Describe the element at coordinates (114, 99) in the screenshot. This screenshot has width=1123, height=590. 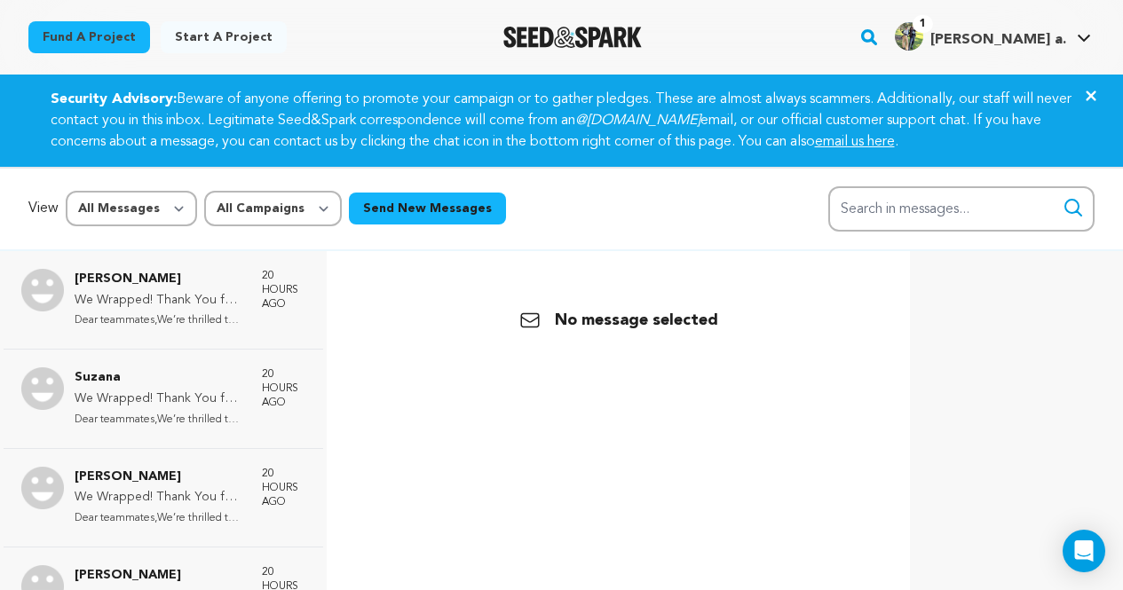
I see `strong: Security Advisory:` at that location.